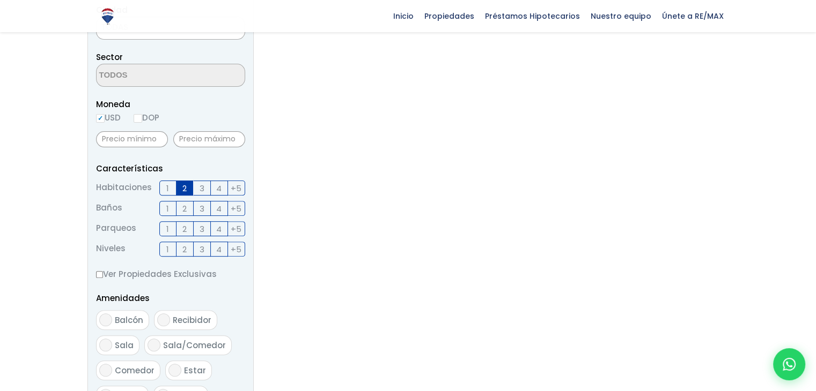  Describe the element at coordinates (171, 298) in the screenshot. I see `p: Amenidades` at that location.